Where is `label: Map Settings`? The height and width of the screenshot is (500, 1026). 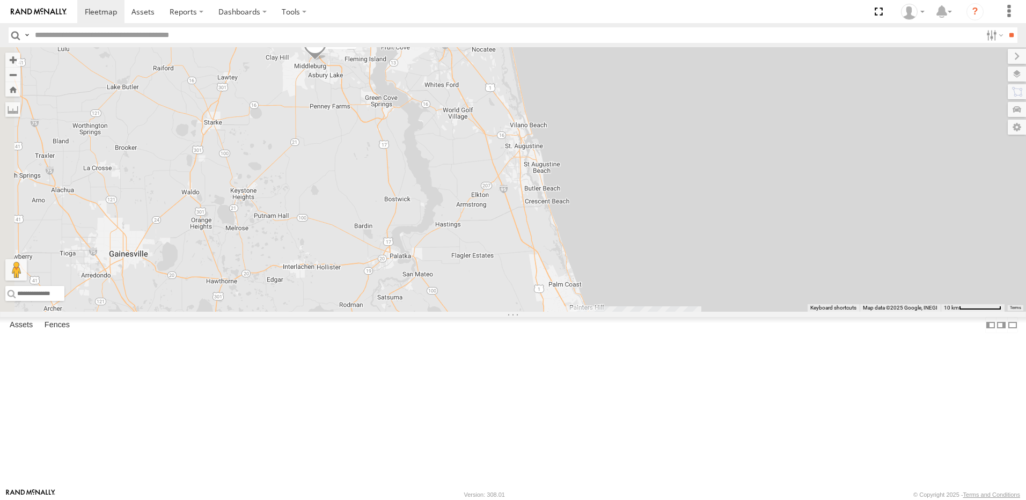 label: Map Settings is located at coordinates (1017, 127).